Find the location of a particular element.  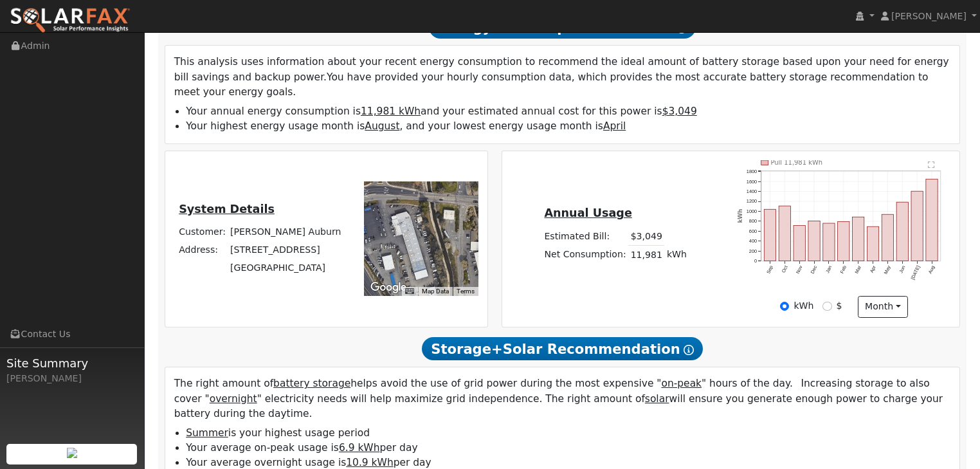

text: Oct is located at coordinates (784, 269).